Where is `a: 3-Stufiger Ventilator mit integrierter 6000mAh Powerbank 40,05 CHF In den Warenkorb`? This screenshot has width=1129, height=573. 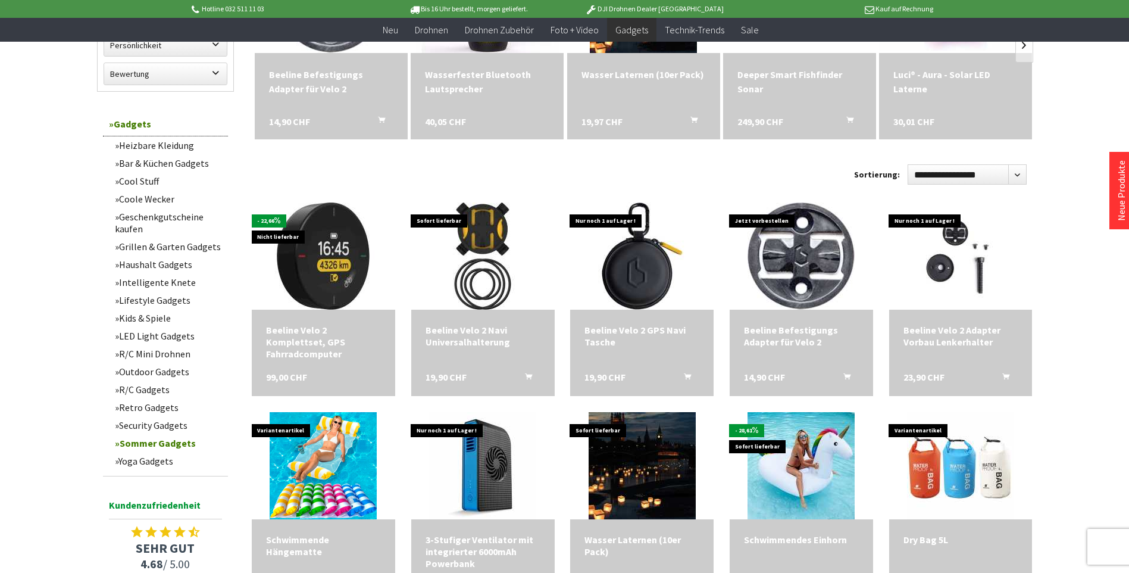 a: 3-Stufiger Ventilator mit integrierter 6000mAh Powerbank 40,05 CHF In den Warenkorb is located at coordinates (483, 551).